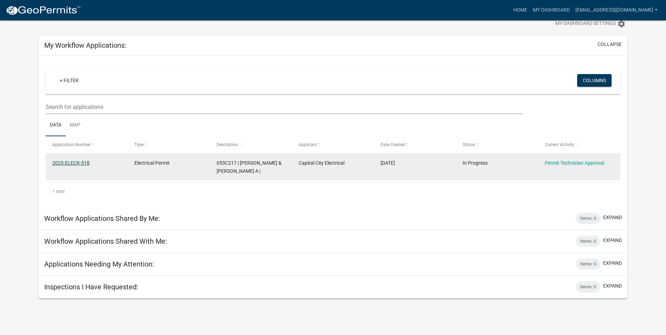  Describe the element at coordinates (475, 163) in the screenshot. I see `span: In Progress` at that location.